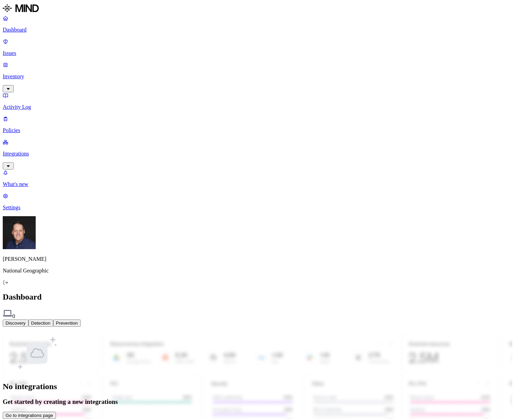 Image resolution: width=515 pixels, height=419 pixels. What do you see at coordinates (257, 107) in the screenshot?
I see `p: Activity Log` at bounding box center [257, 107].